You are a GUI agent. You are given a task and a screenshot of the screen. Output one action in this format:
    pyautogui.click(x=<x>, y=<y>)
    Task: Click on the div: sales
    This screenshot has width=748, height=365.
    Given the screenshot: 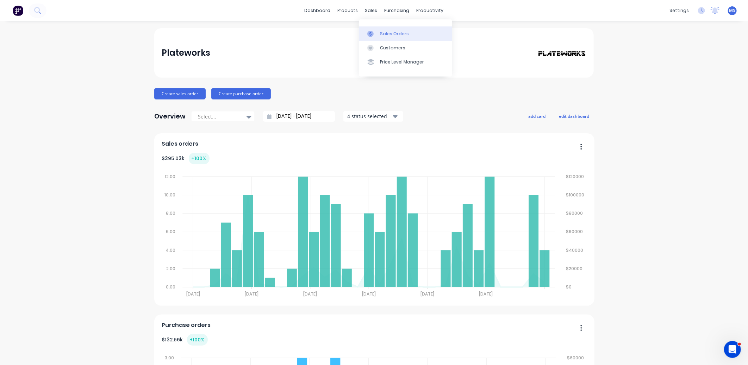 What is the action you would take?
    pyautogui.click(x=371, y=11)
    